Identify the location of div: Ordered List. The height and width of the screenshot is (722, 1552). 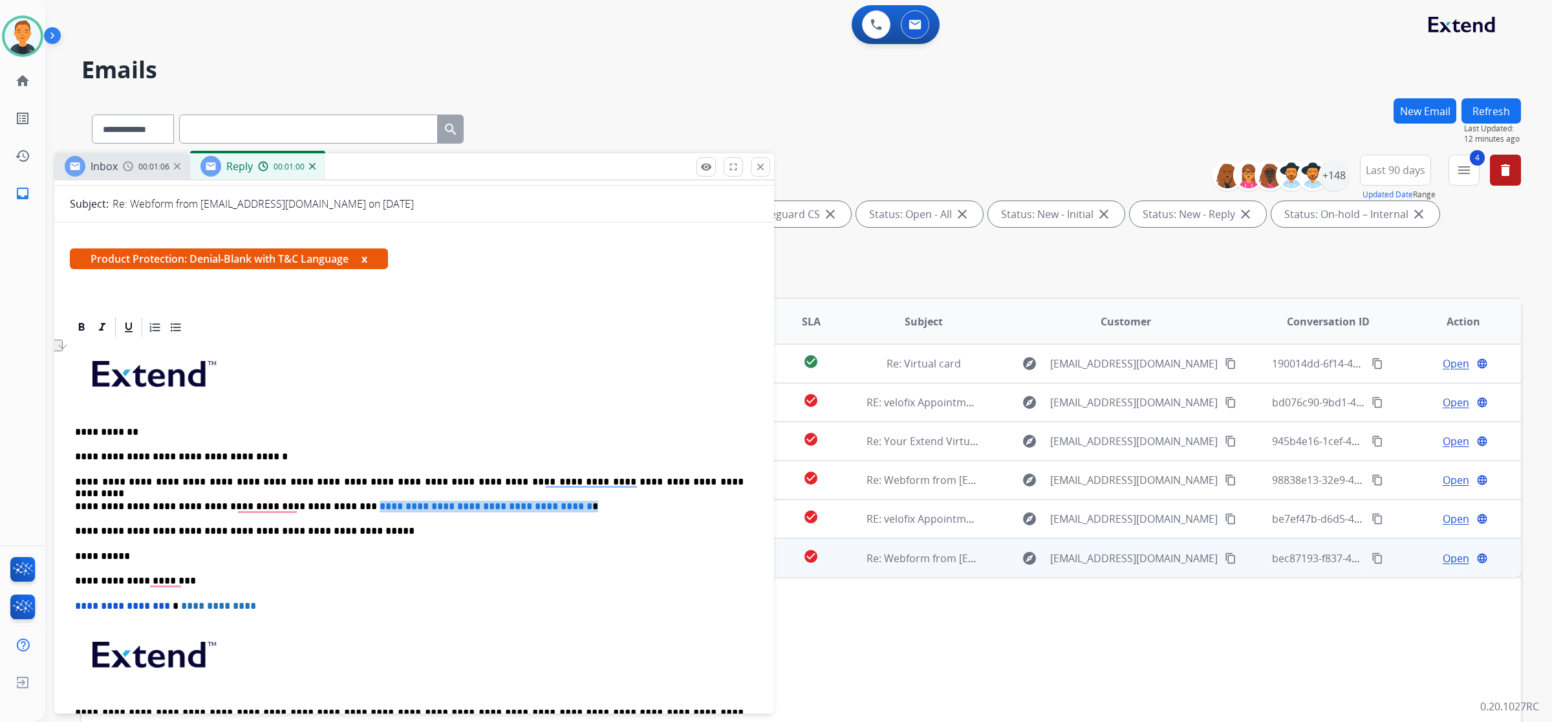
(155, 327).